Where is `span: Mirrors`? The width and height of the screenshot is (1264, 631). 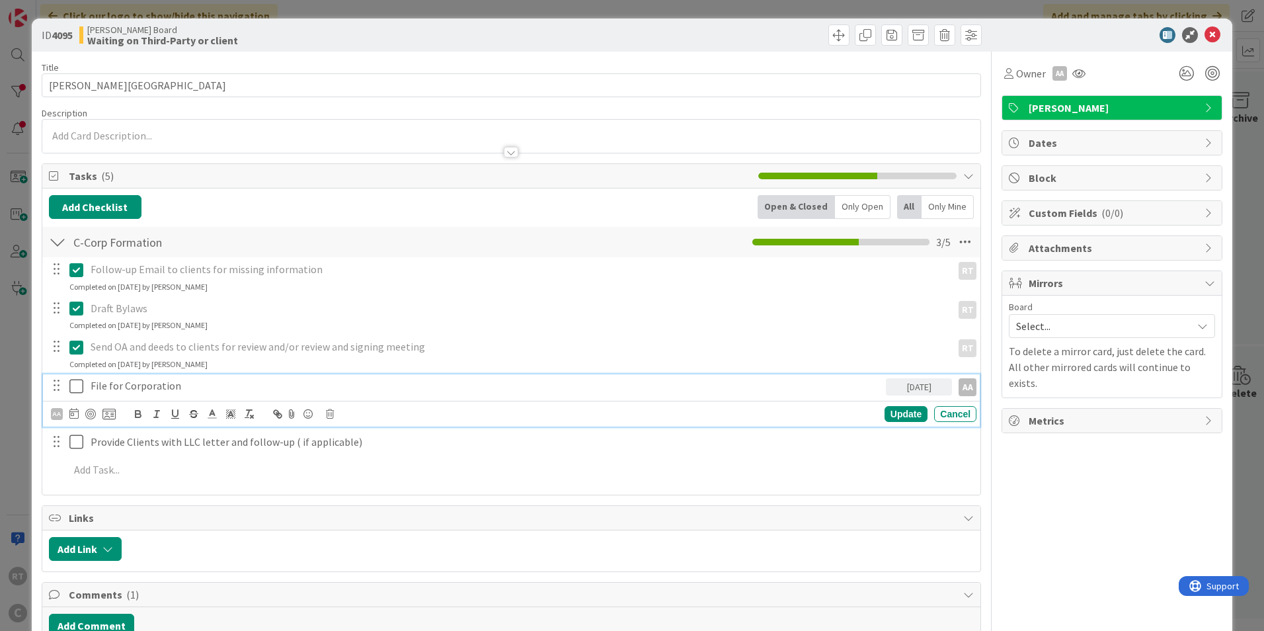 span: Mirrors is located at coordinates (1113, 283).